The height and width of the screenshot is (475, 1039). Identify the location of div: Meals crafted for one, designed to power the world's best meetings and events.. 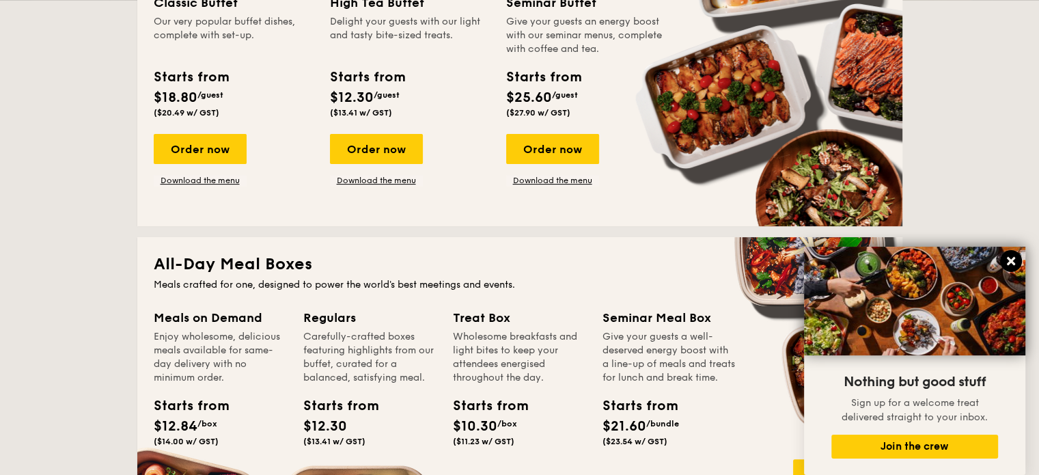
(520, 285).